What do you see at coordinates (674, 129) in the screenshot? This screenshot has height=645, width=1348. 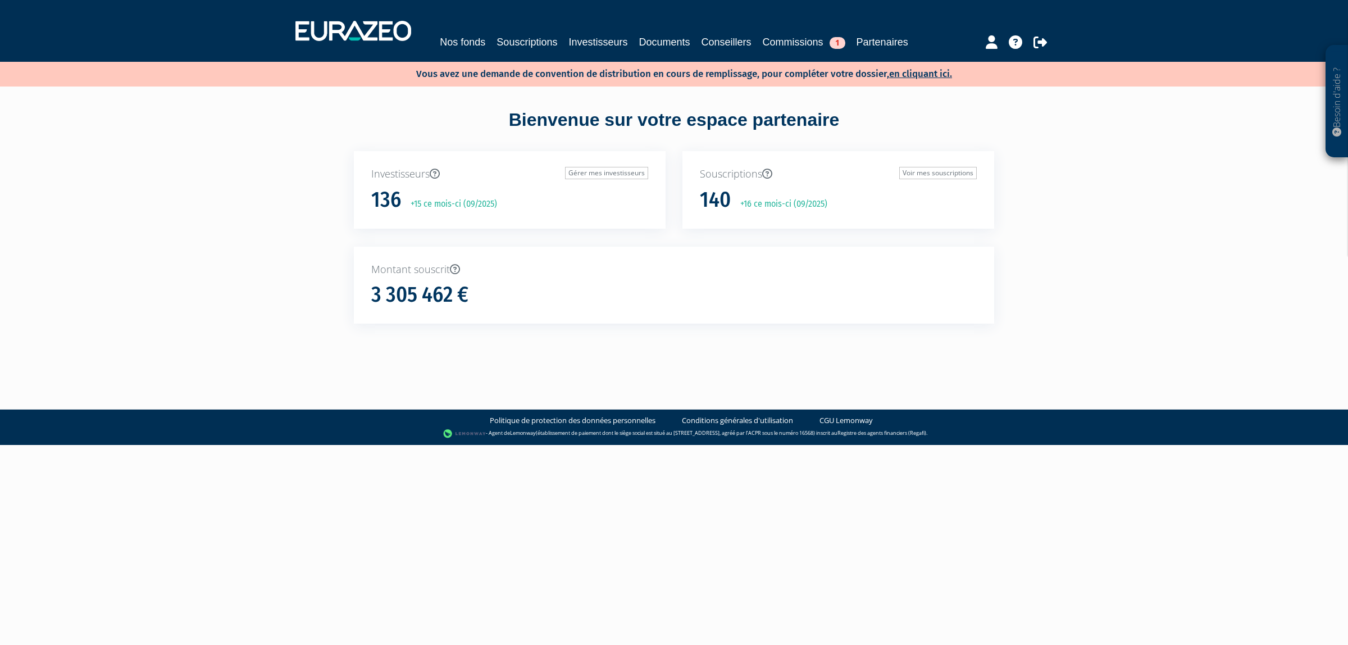 I see `div: Bienvenue sur votre espace partenaire` at bounding box center [674, 129].